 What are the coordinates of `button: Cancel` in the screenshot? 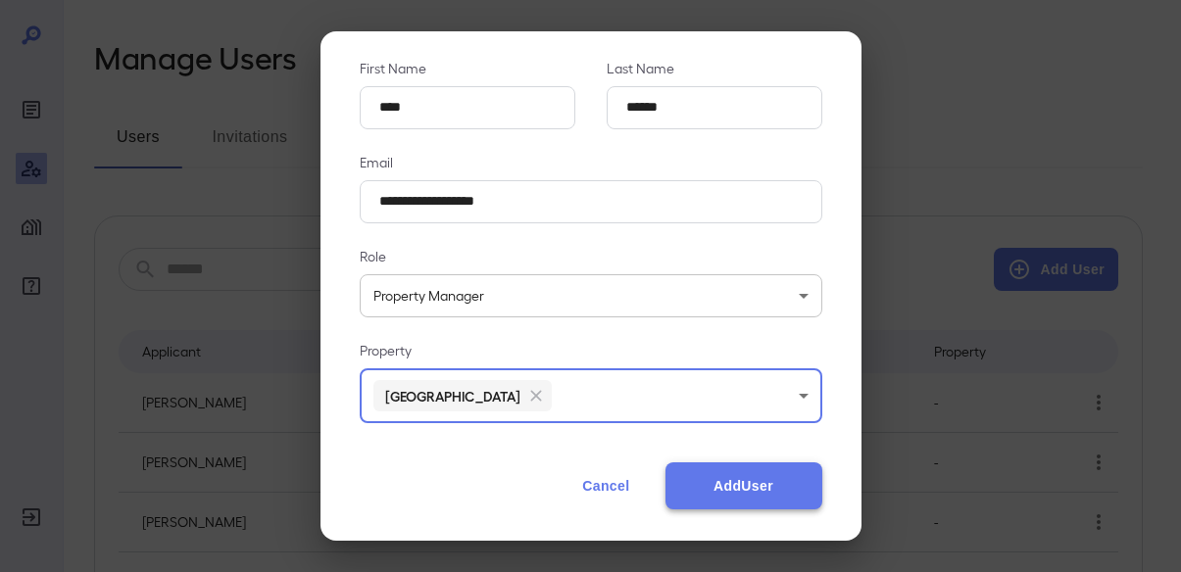 It's located at (606, 486).